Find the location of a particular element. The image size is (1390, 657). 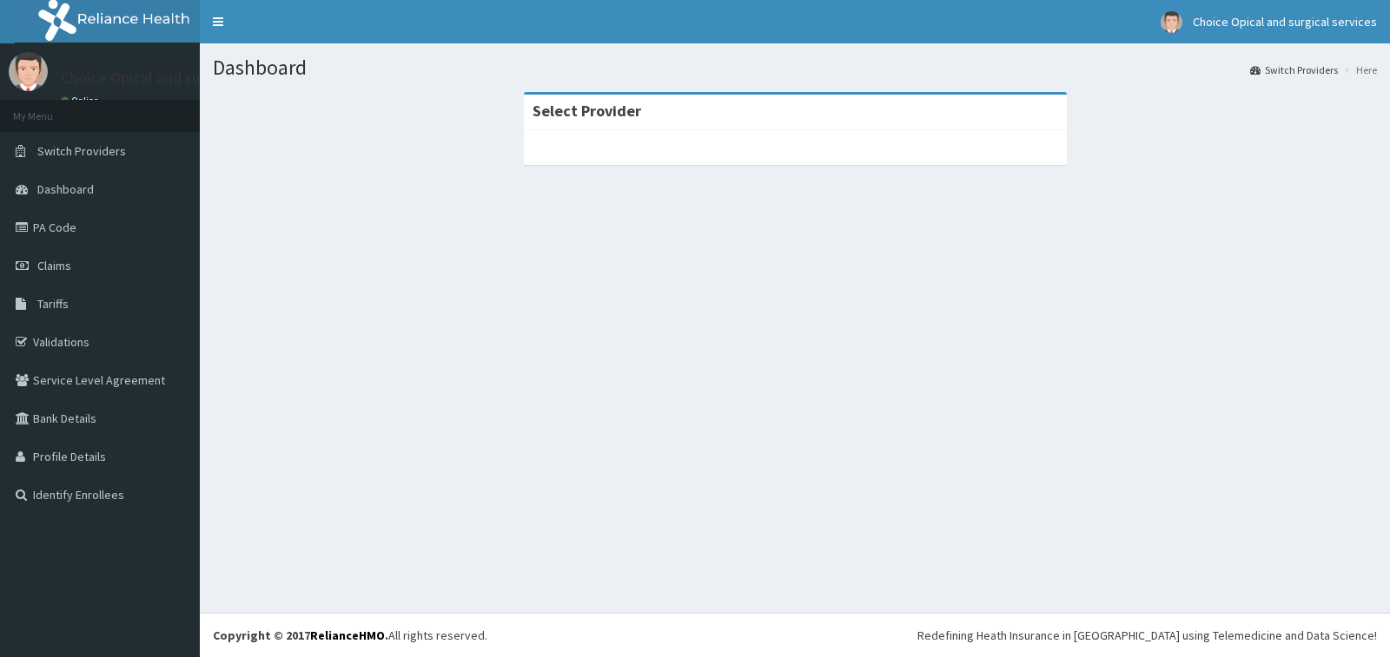

strong: Select Provider is located at coordinates (586, 110).